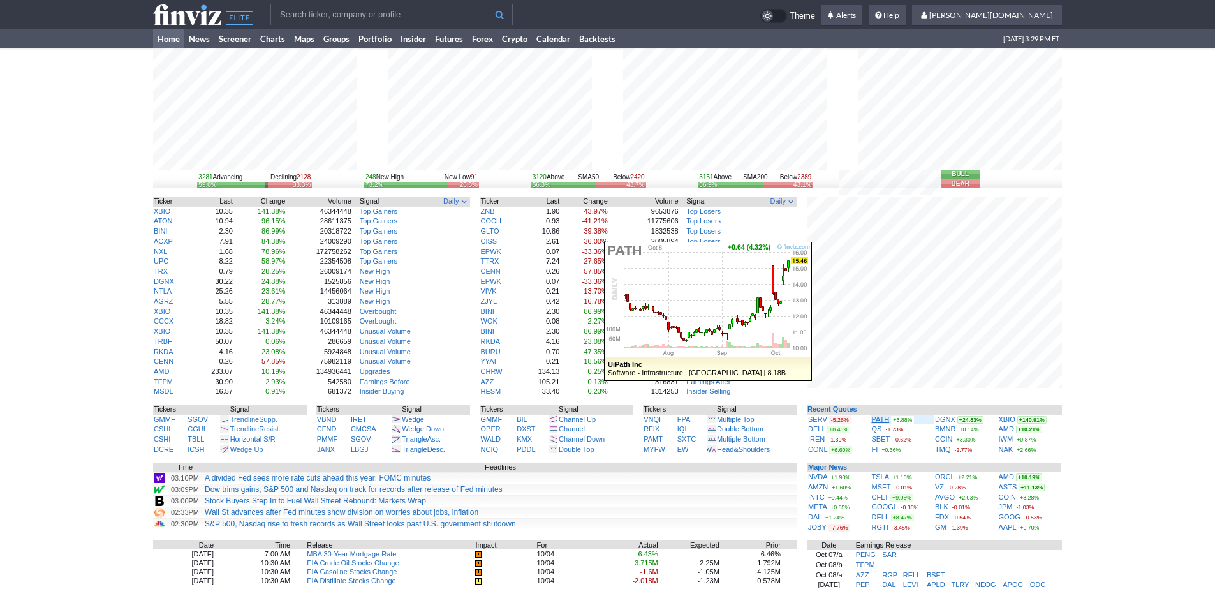 This screenshot has width=1215, height=596. I want to click on img: chart.ashx, so click(708, 300).